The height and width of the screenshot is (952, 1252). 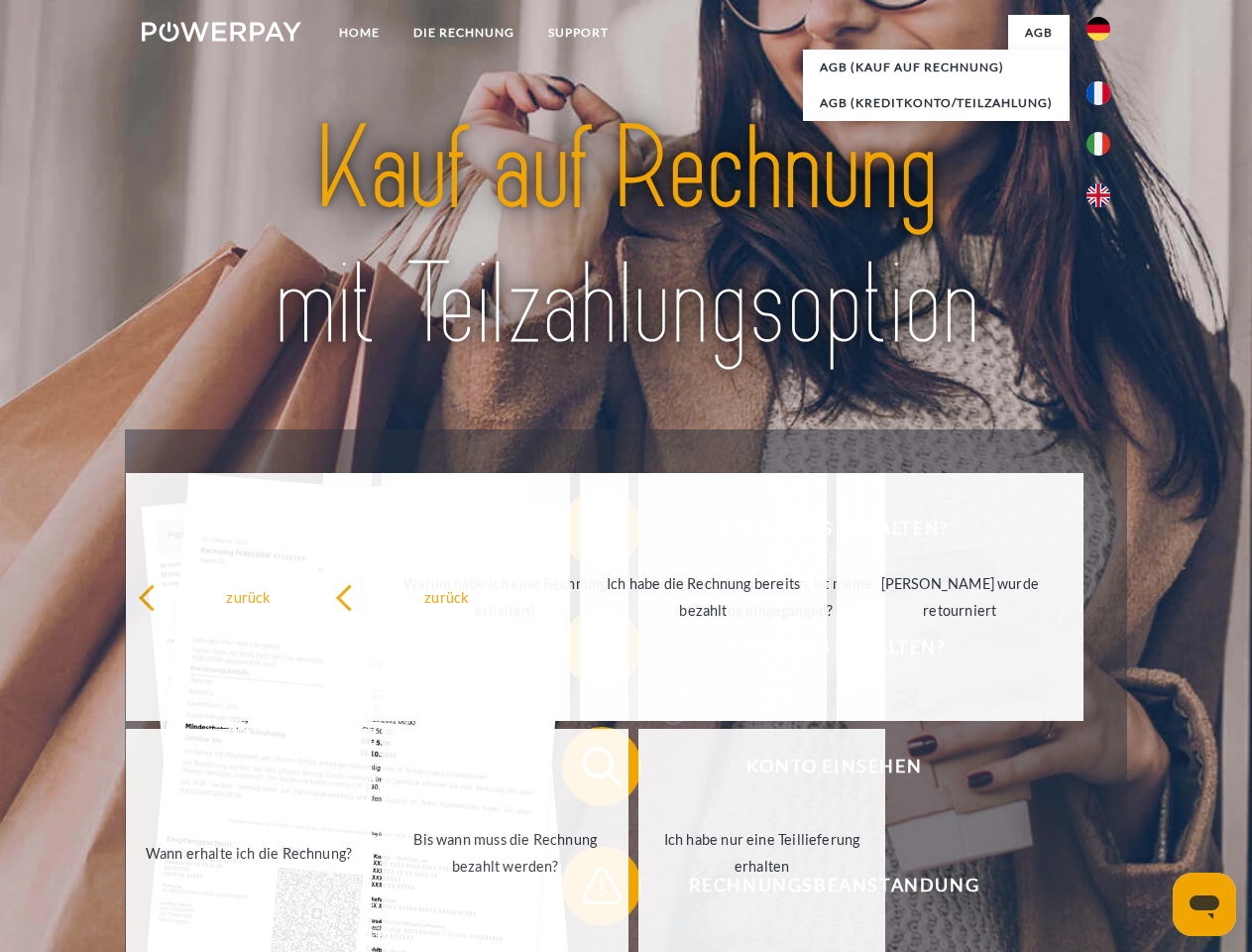 I want to click on a: AGB (Kauf auf Rechnung), so click(x=936, y=68).